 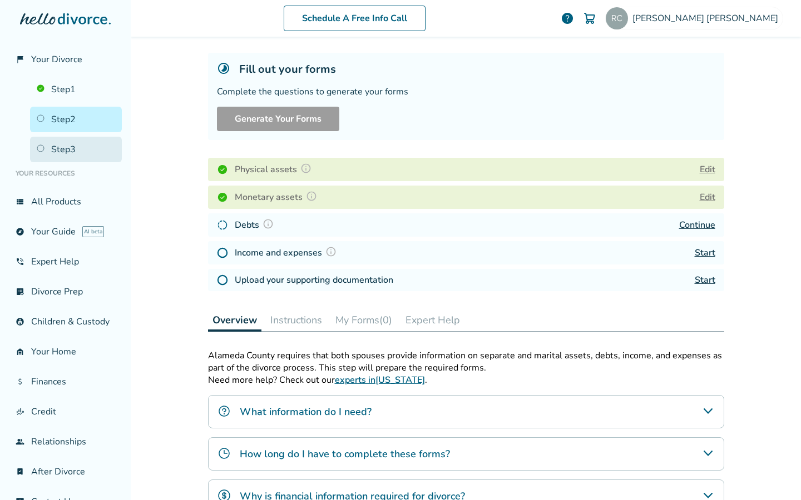 What do you see at coordinates (466, 380) in the screenshot?
I see `p: Need more help? Check out our .` at bounding box center [466, 380].